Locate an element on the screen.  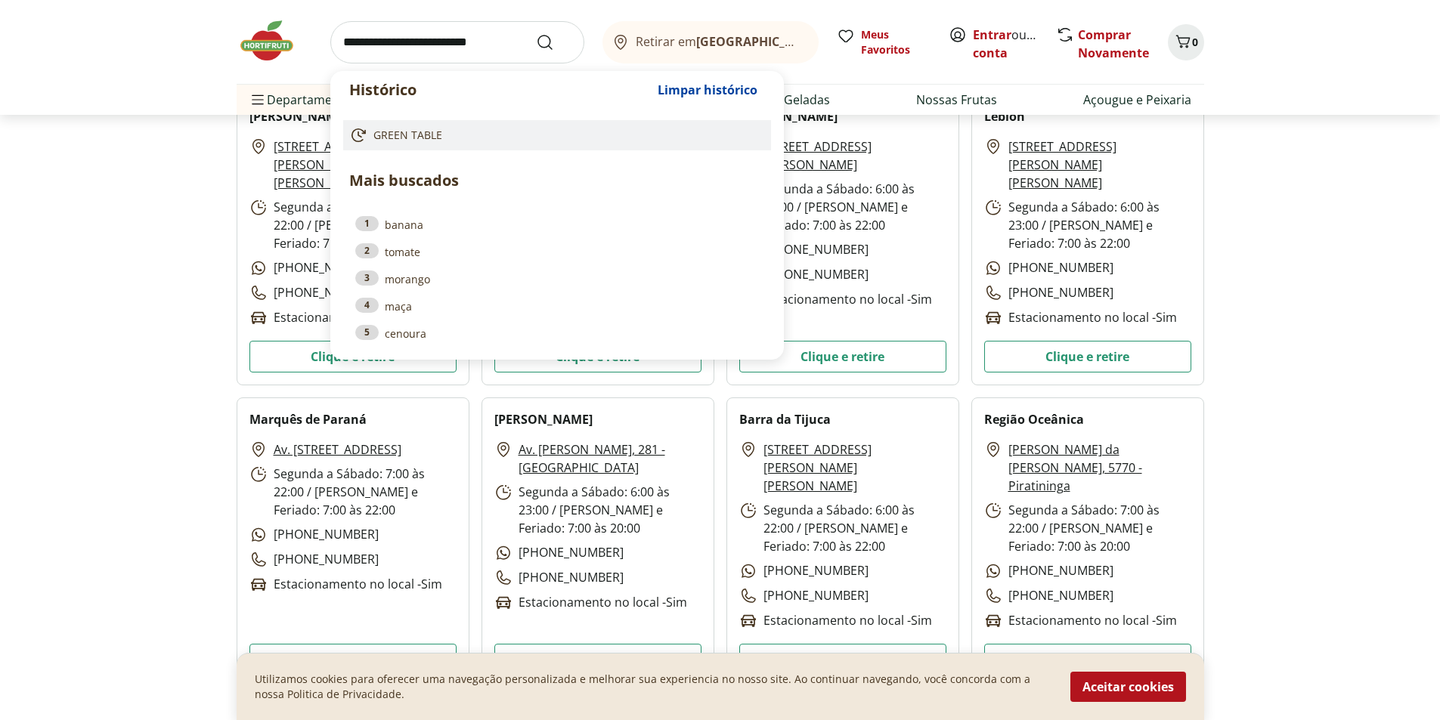
input: search is located at coordinates (457, 42).